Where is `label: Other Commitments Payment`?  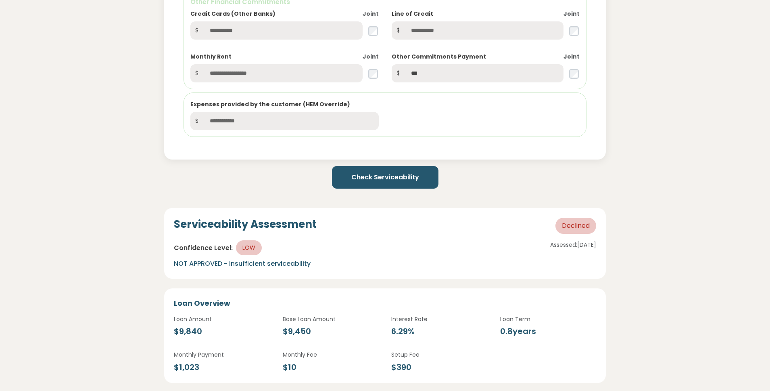
label: Other Commitments Payment is located at coordinates (439, 56).